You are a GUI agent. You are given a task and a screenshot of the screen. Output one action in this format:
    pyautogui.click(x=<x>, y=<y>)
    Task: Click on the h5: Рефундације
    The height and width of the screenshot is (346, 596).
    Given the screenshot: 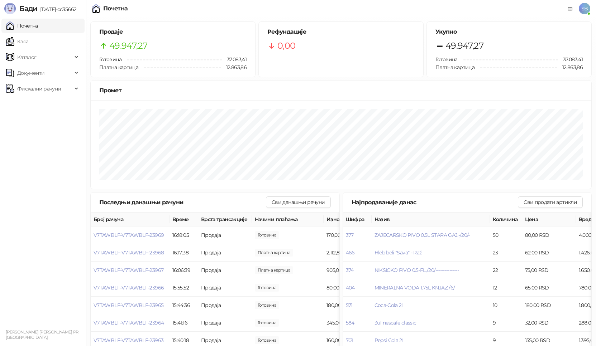 What is the action you would take?
    pyautogui.click(x=341, y=32)
    